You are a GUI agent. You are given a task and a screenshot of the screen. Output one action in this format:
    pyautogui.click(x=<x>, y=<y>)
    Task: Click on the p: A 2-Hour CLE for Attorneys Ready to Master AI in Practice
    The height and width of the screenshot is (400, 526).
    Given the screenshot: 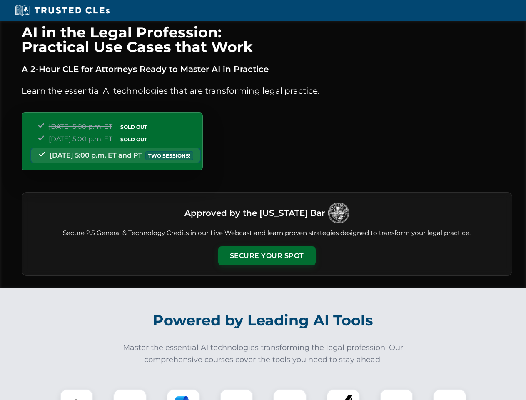 What is the action you would take?
    pyautogui.click(x=267, y=69)
    